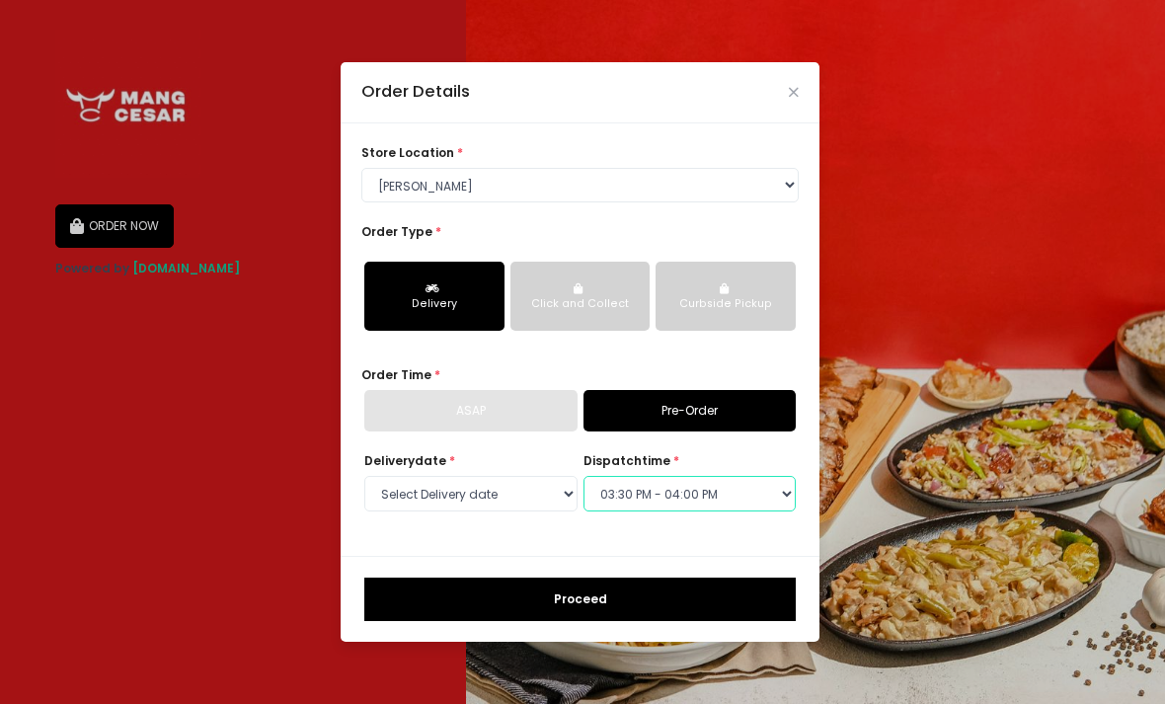 The height and width of the screenshot is (704, 1165). I want to click on span: Order Time, so click(396, 374).